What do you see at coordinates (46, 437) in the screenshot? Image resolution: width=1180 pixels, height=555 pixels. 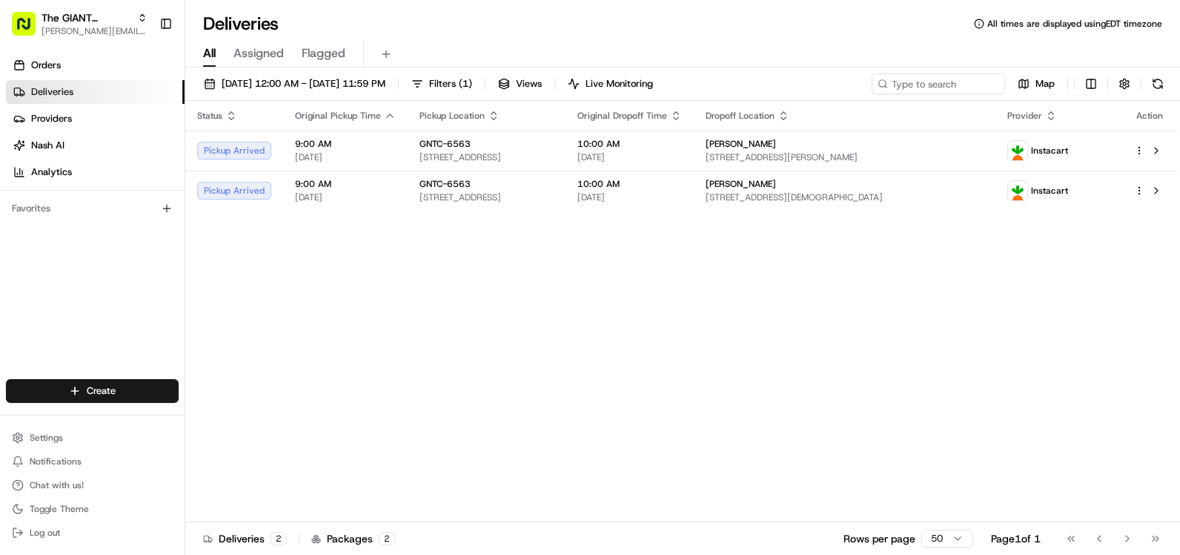 I see `span: Settings` at bounding box center [46, 437].